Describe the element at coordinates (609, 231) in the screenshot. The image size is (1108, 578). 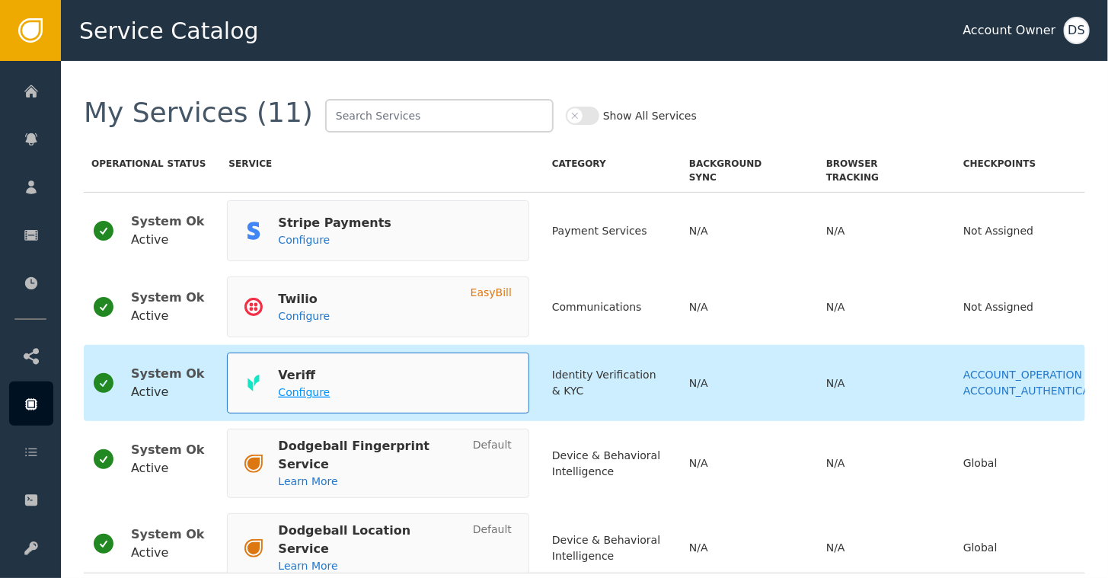
I see `div: Payment Services` at that location.